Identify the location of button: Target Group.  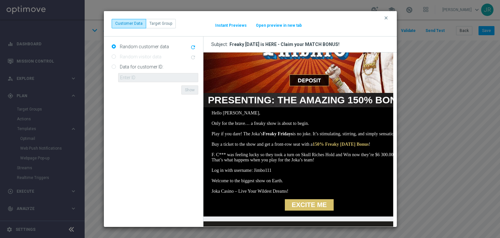
(161, 23).